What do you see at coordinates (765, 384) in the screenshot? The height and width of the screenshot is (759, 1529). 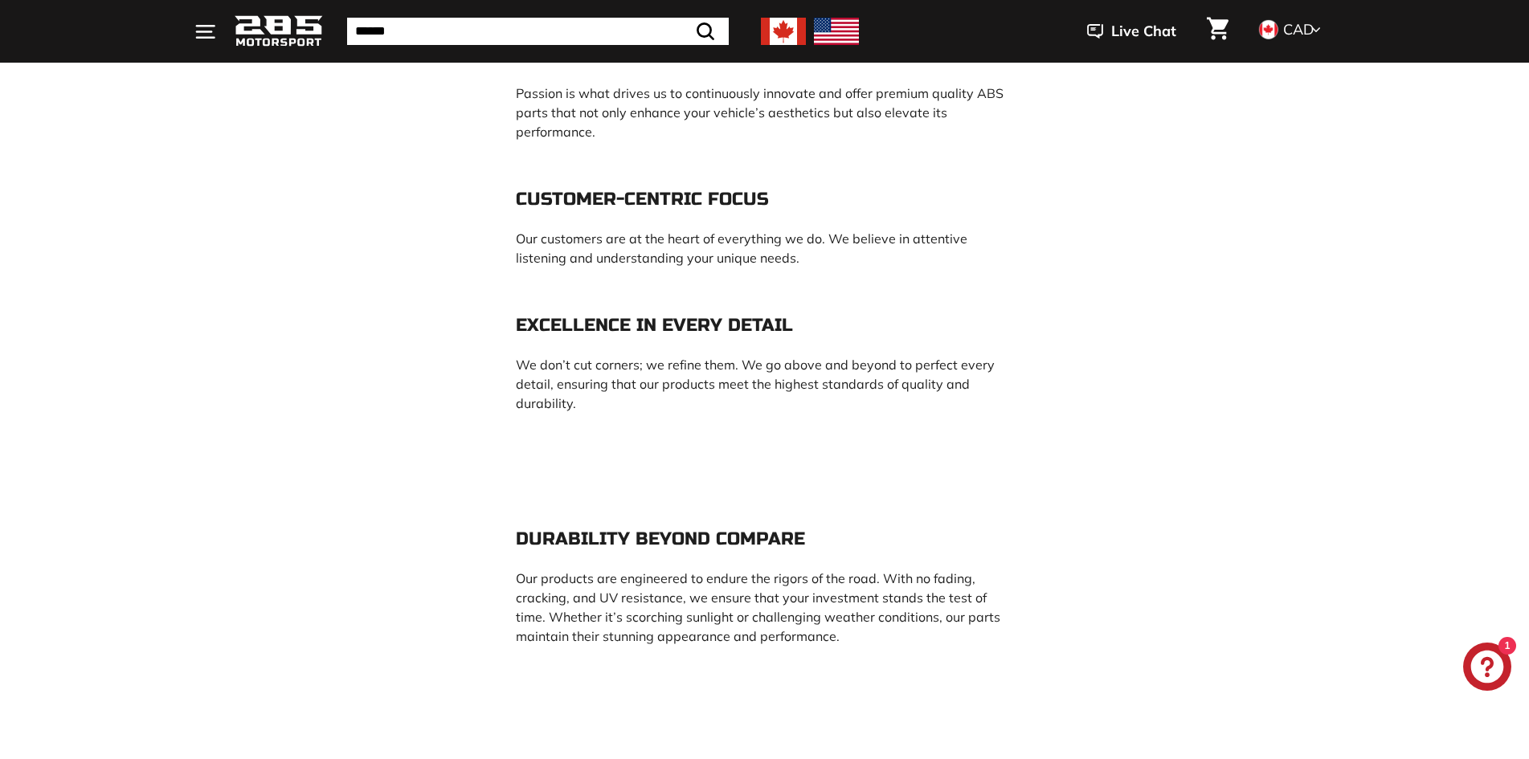 I see `p: We don’t cut corners; we refine them. We go above and beyond to perfect every detail, ensuring th...` at bounding box center [765, 384].